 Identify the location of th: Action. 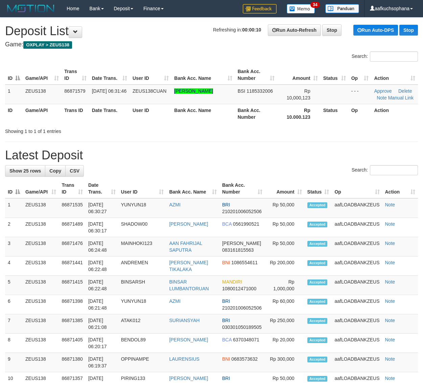
(395, 113).